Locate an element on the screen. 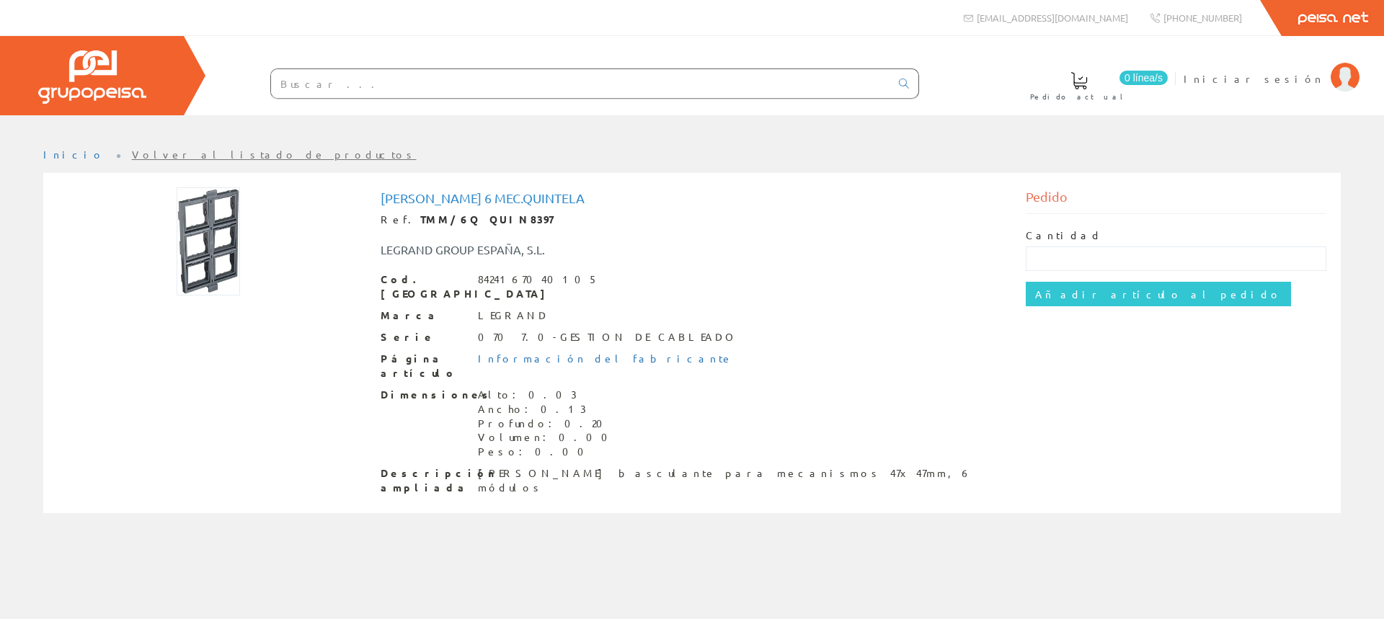 Image resolution: width=1384 pixels, height=619 pixels. label: Cantidad is located at coordinates (1064, 236).